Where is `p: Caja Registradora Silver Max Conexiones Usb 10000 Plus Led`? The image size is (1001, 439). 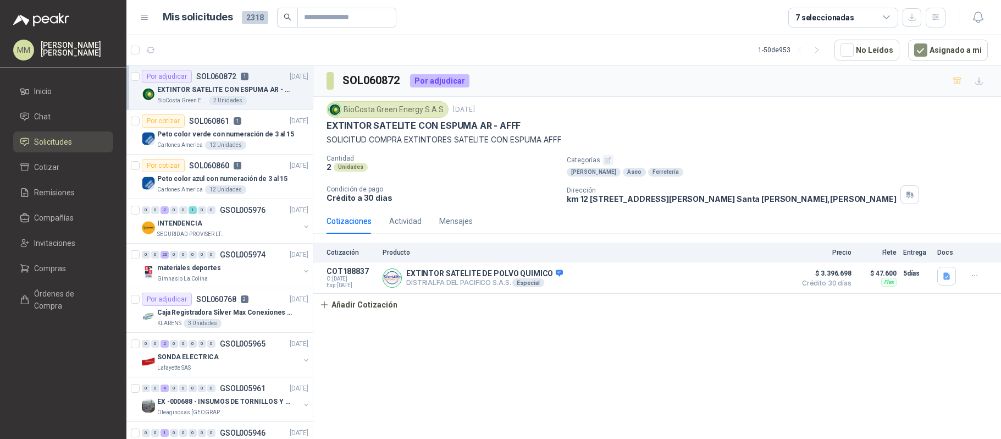 p: Caja Registradora Silver Max Conexiones Usb 10000 Plus Led is located at coordinates (225, 312).